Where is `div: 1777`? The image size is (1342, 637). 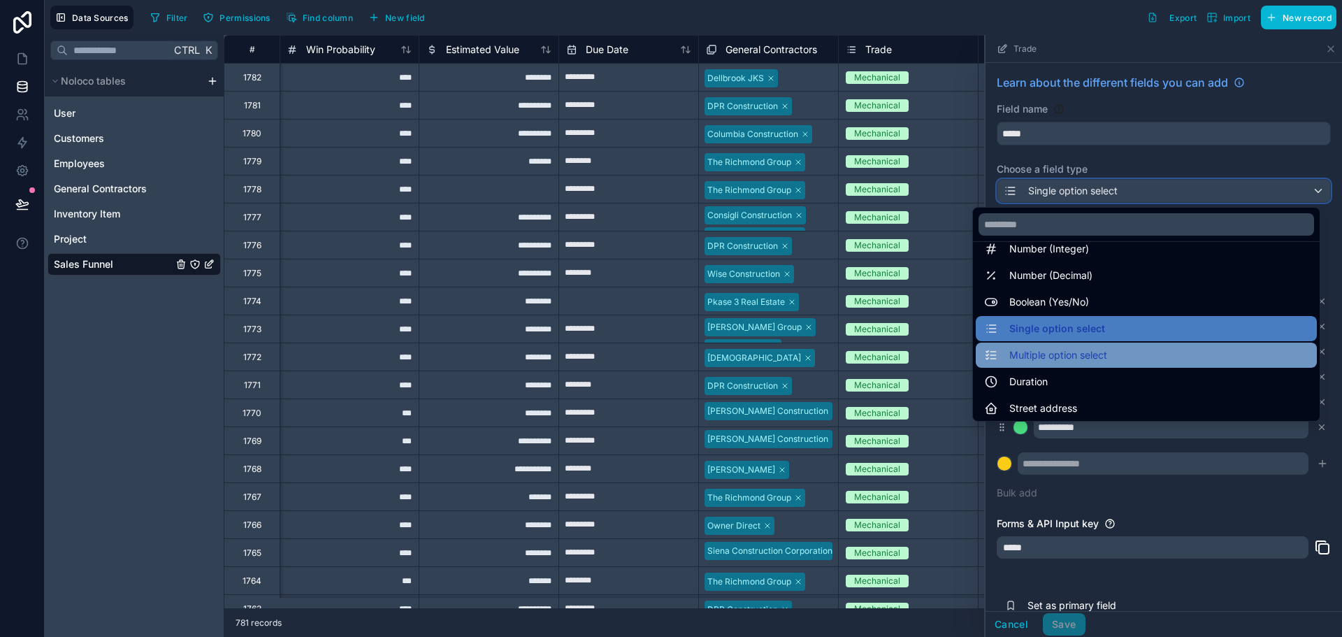 div: 1777 is located at coordinates (252, 217).